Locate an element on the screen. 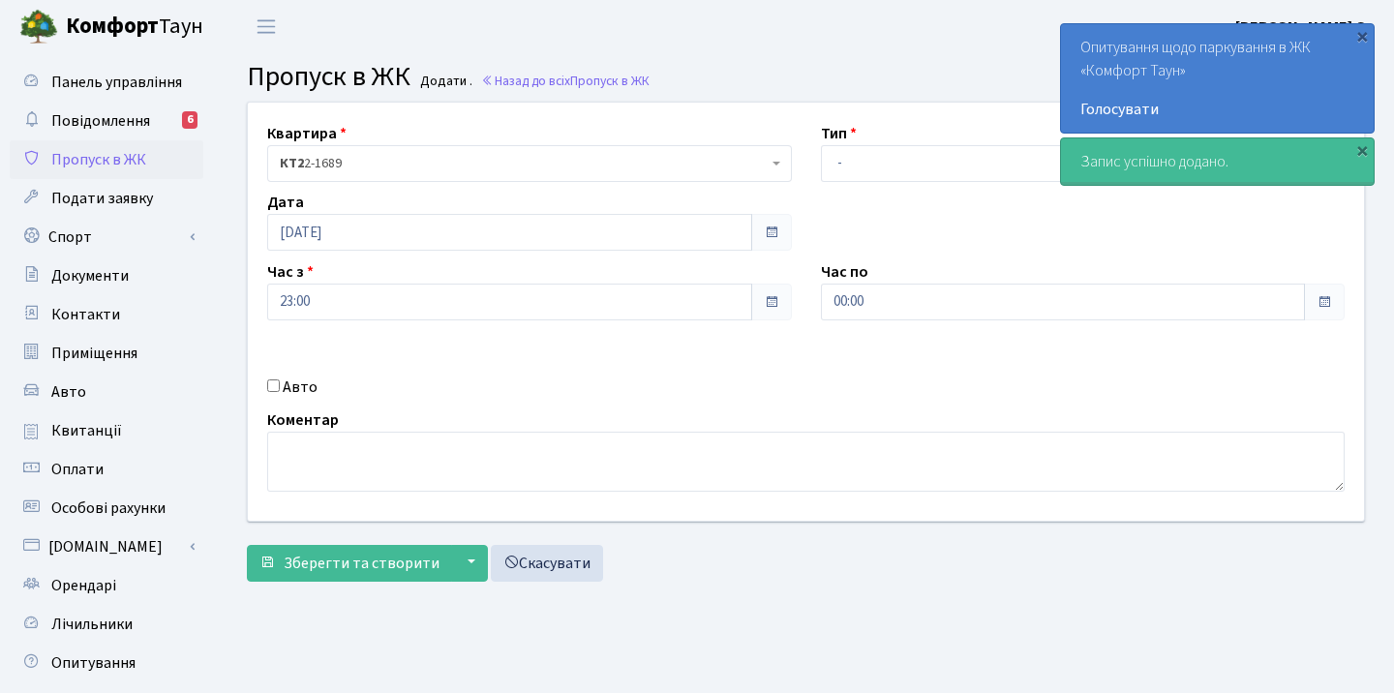 This screenshot has width=1394, height=693. label: Час по is located at coordinates (844, 272).